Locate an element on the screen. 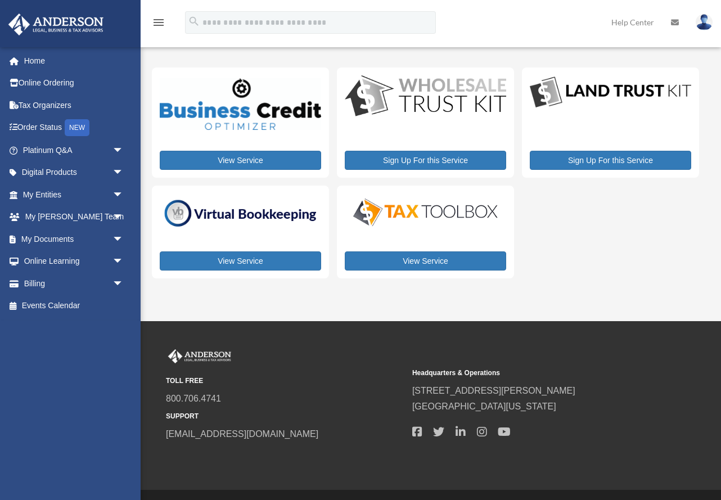 This screenshot has width=721, height=500. a: Events Calendar is located at coordinates (74, 306).